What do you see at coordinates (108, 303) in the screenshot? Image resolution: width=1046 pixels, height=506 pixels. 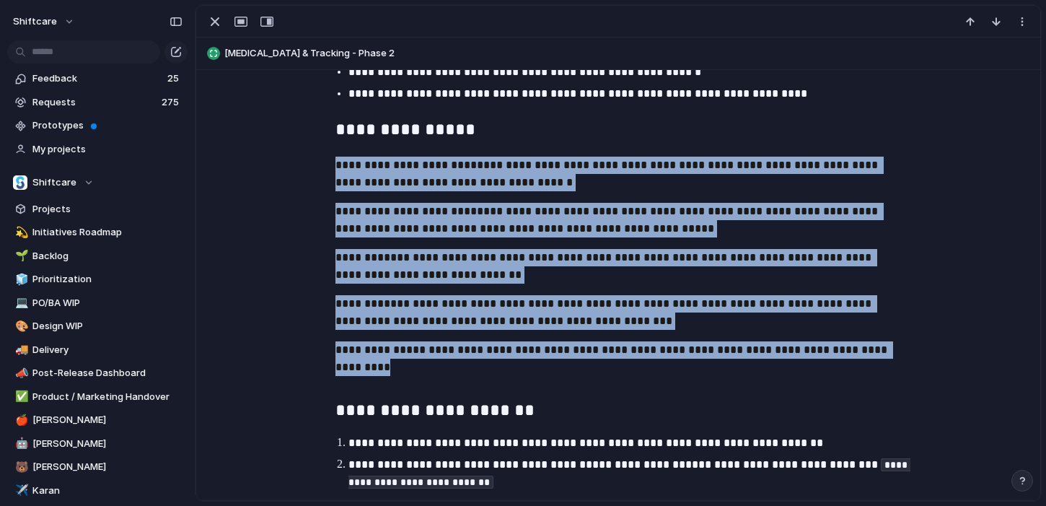 I see `span: PO/BA WIP` at bounding box center [108, 303].